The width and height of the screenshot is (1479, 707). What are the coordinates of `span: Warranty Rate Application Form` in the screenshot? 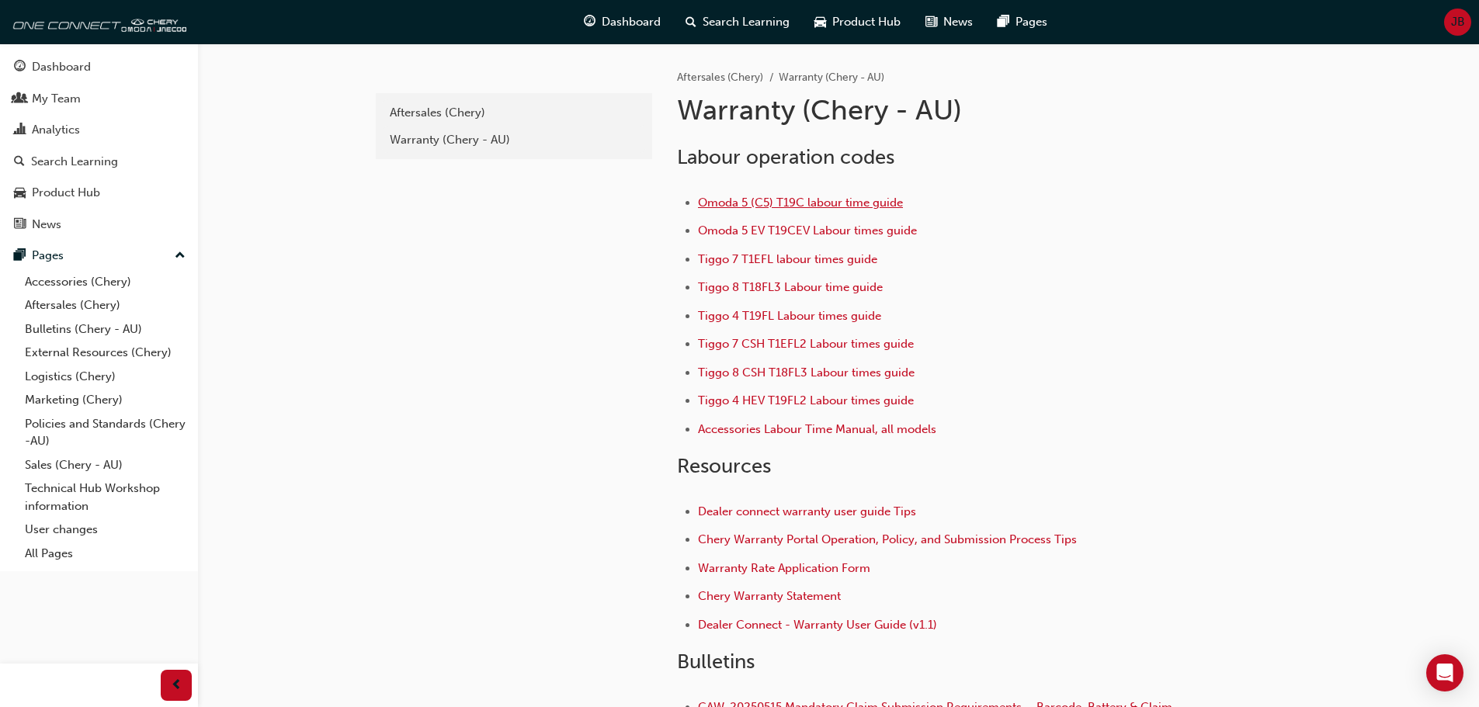 It's located at (784, 568).